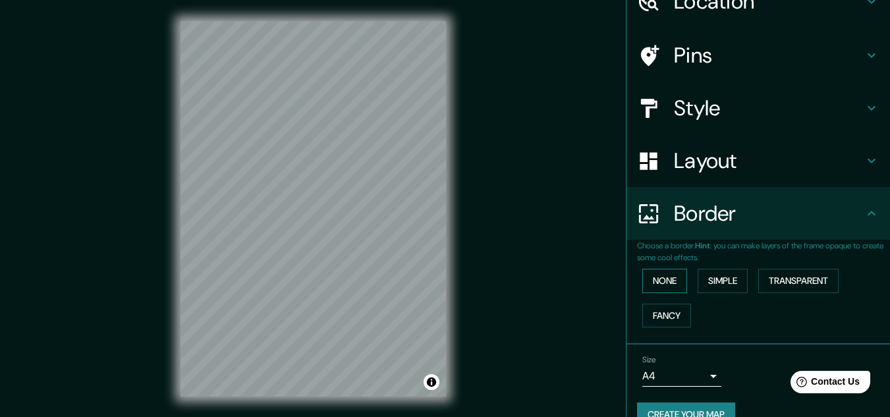  I want to click on div: Pins, so click(758, 55).